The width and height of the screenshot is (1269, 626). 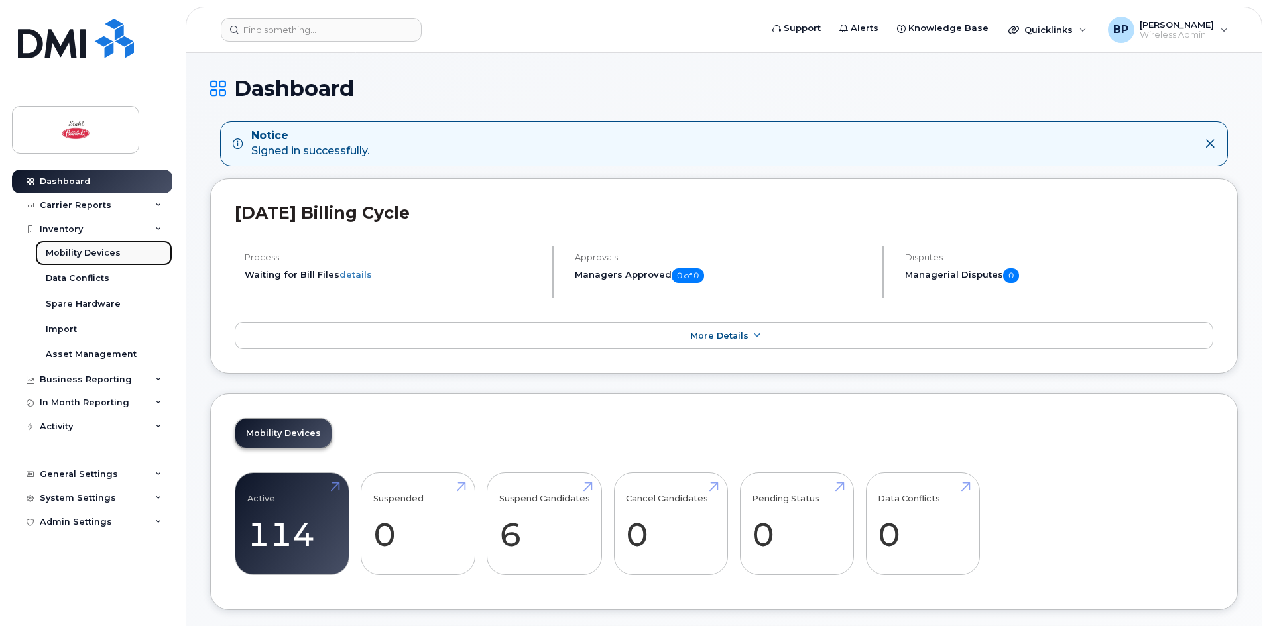 What do you see at coordinates (392, 274) in the screenshot?
I see `li: Waiting for Bill Files` at bounding box center [392, 274].